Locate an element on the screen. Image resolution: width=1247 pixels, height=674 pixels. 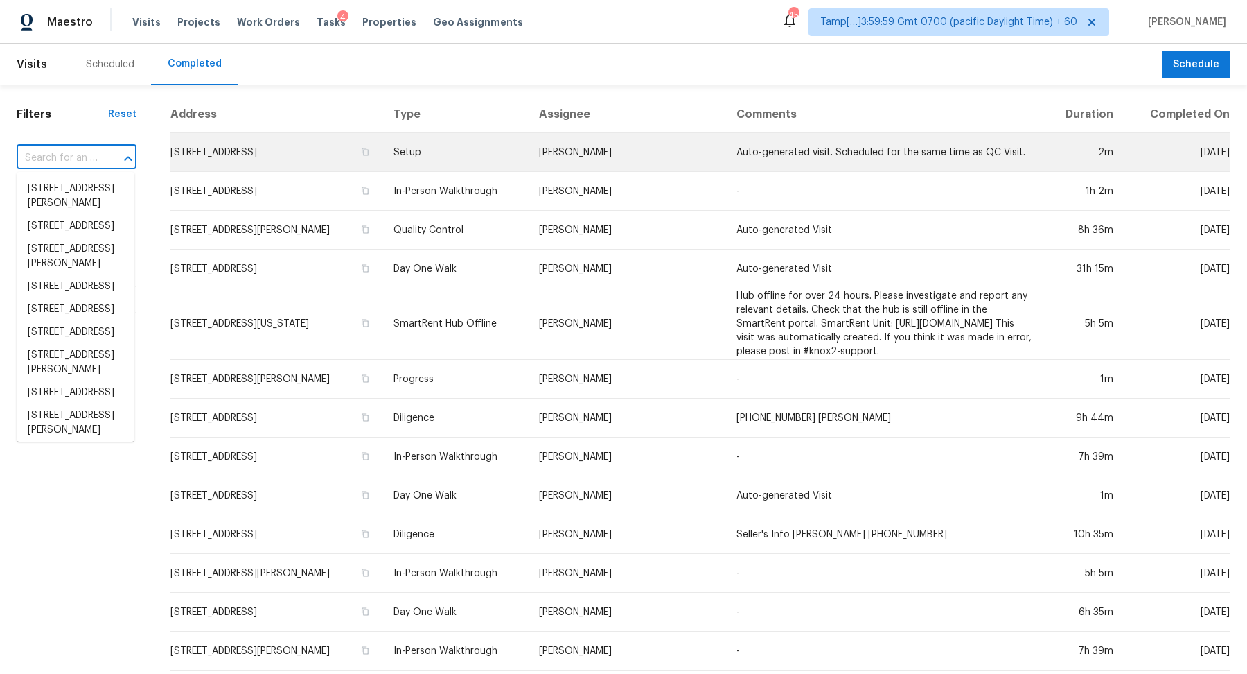
td: 1m is located at coordinates (1084, 379).